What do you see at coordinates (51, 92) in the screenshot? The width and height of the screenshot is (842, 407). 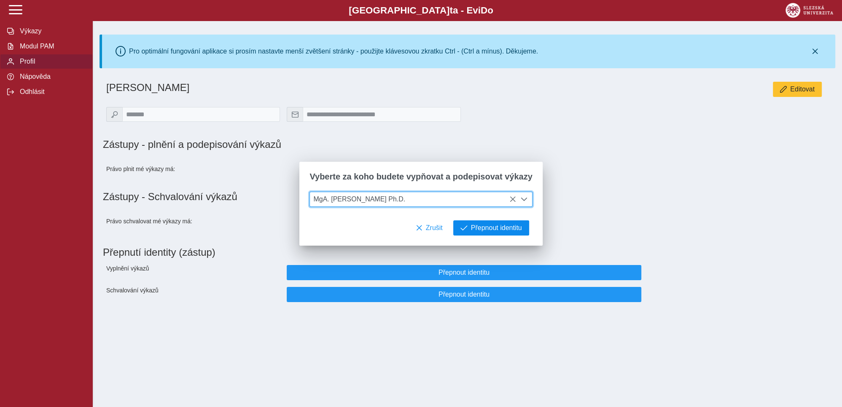 I see `span: Odhlásit` at bounding box center [51, 92].